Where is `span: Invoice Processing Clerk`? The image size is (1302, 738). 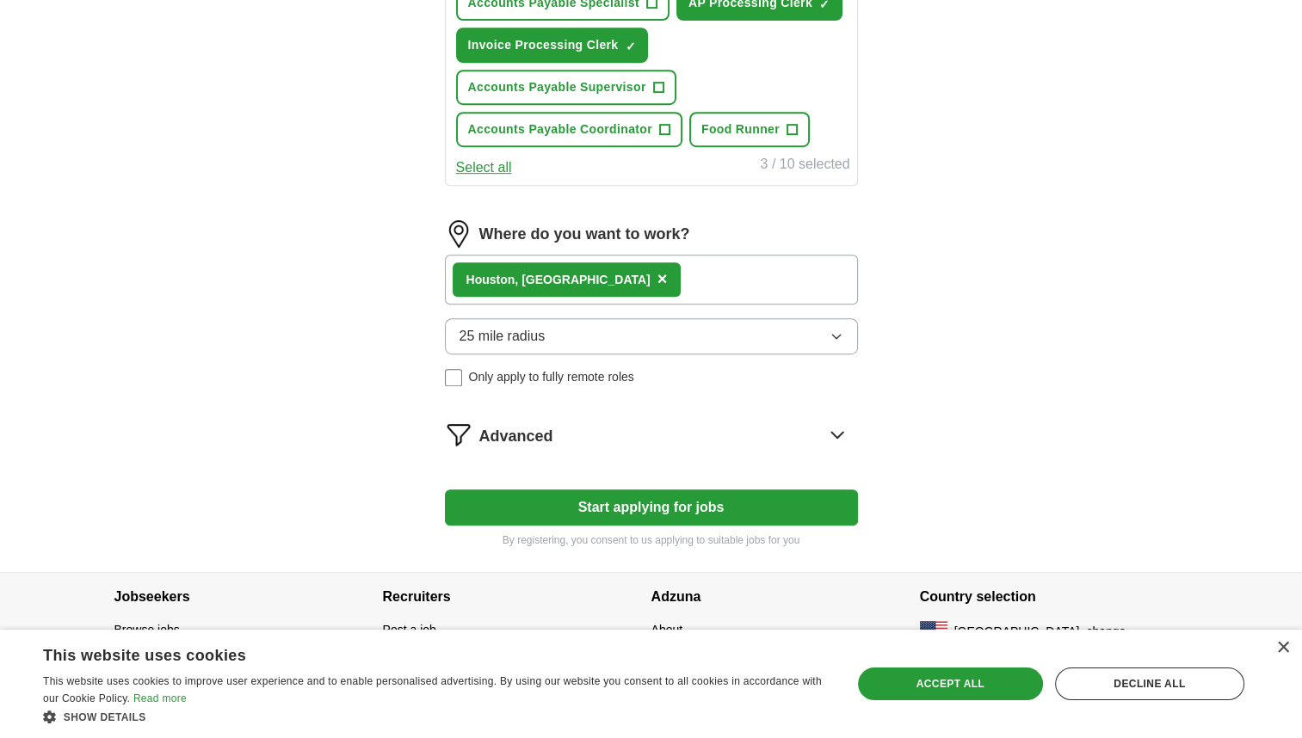
span: Invoice Processing Clerk is located at coordinates (543, 45).